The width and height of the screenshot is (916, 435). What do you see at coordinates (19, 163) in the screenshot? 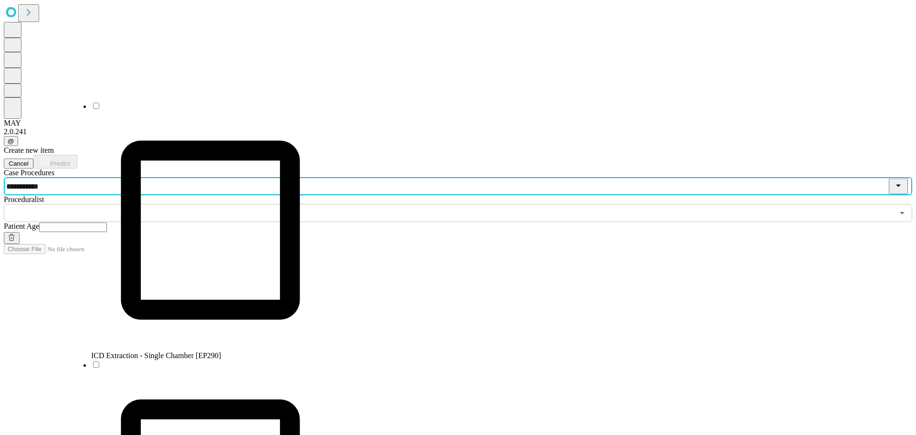
I see `span: Cancel` at bounding box center [19, 163].